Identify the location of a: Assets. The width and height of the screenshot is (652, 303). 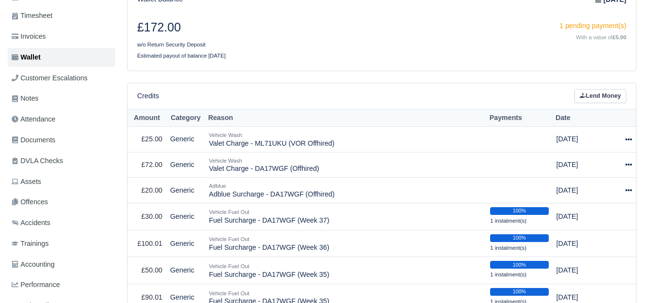
(62, 182).